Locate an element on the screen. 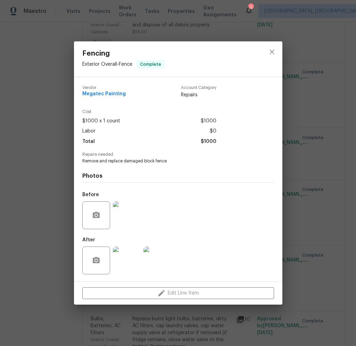 This screenshot has height=346, width=356. button: close is located at coordinates (272, 52).